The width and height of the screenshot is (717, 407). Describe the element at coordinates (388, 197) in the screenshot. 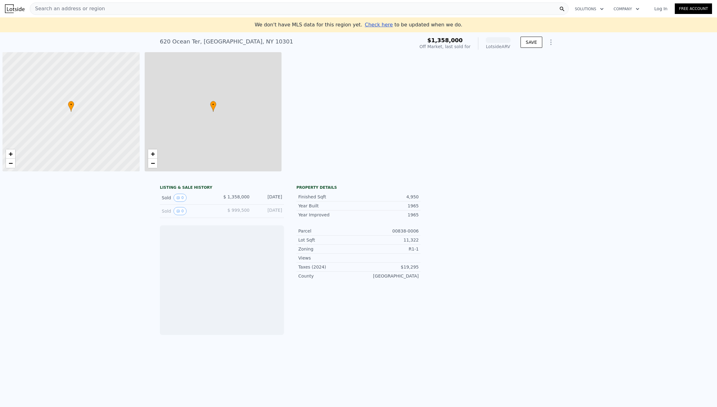

I see `div: 4,950` at that location.